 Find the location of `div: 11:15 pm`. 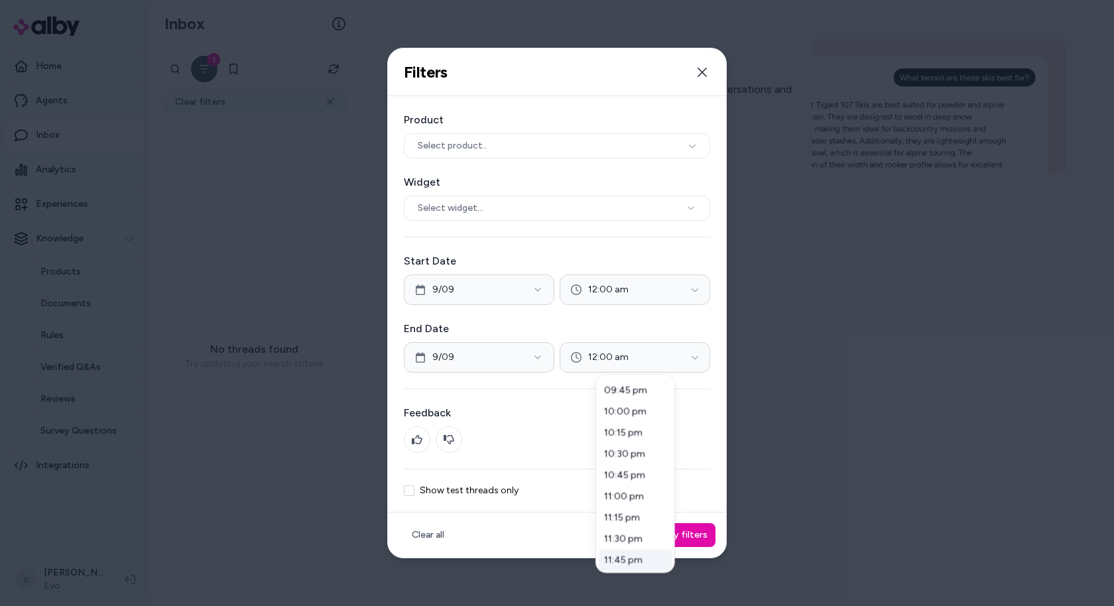

div: 11:15 pm is located at coordinates (635, 518).